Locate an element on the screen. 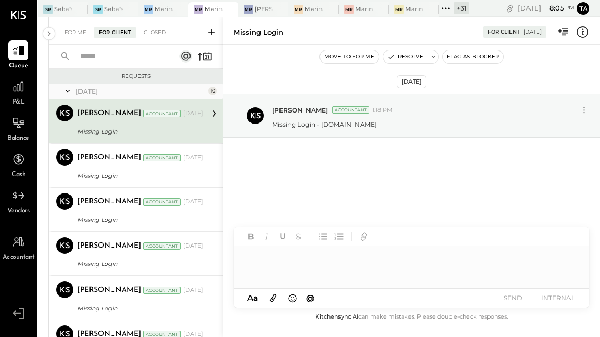 The height and width of the screenshot is (337, 600). button: Ta is located at coordinates (583, 8).